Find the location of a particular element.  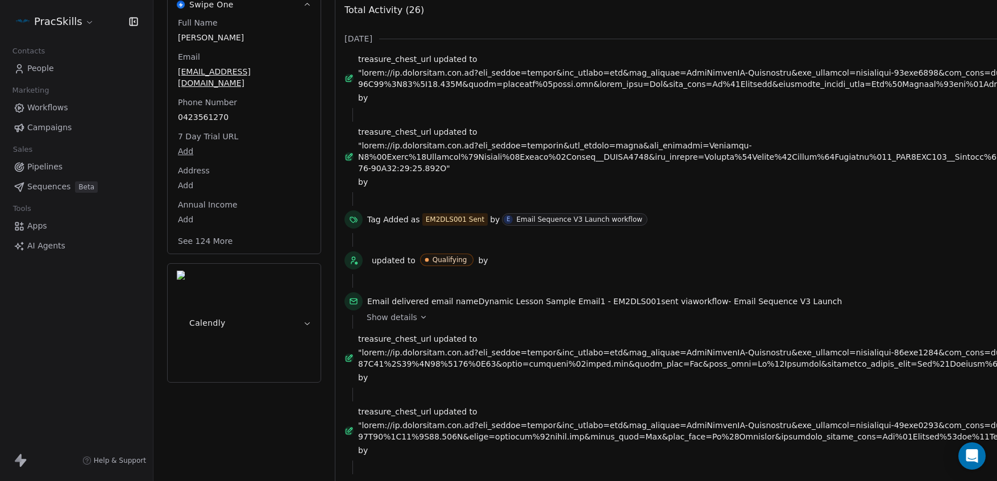

span: PracSkills is located at coordinates (58, 22).